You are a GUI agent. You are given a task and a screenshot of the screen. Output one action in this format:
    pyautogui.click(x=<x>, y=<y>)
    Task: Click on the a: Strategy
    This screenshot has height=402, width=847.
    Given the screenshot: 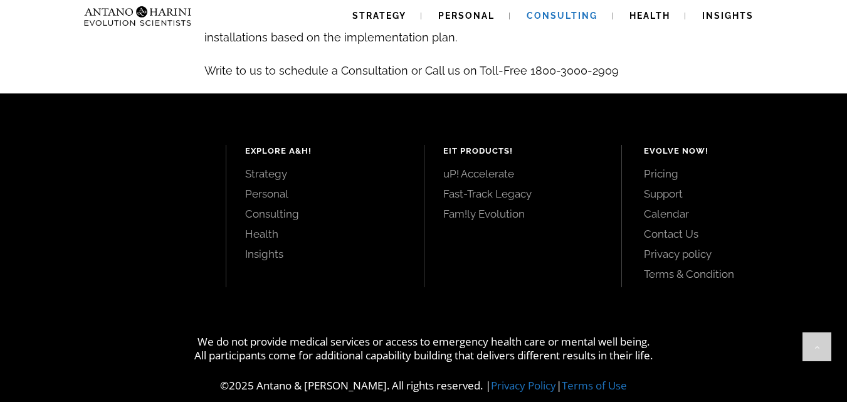 What is the action you would take?
    pyautogui.click(x=325, y=174)
    